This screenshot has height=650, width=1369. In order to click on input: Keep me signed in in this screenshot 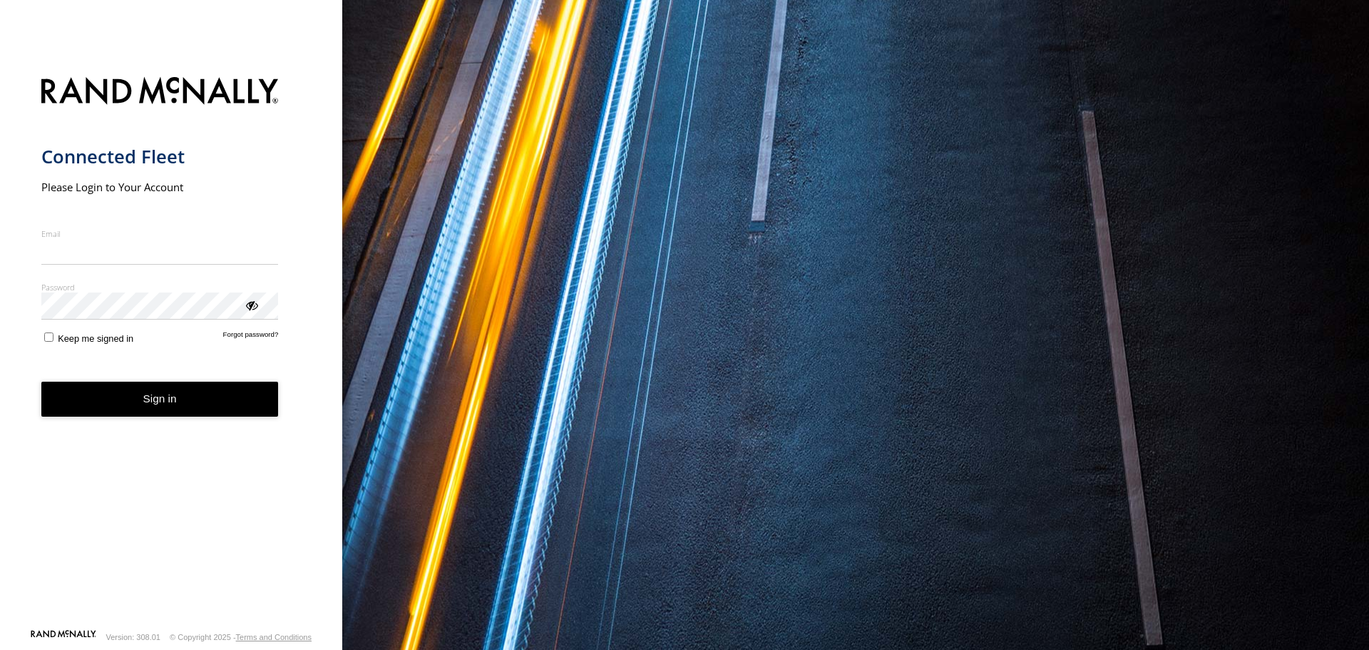, I will do `click(48, 337)`.